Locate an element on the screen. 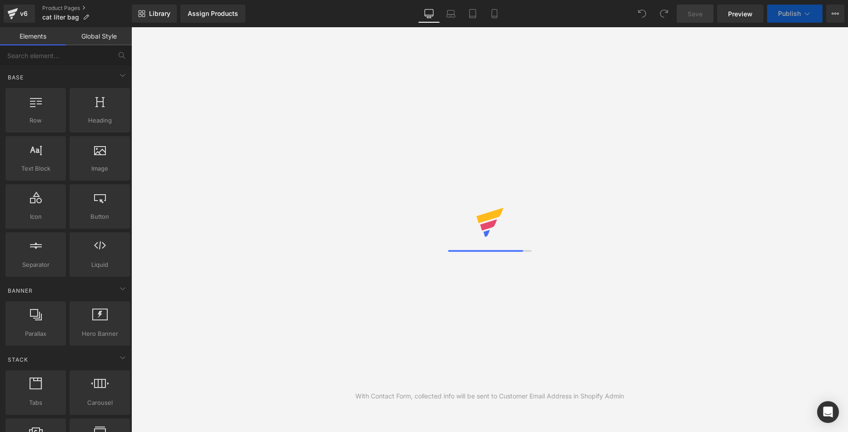 The width and height of the screenshot is (848, 432). a: Preview is located at coordinates (740, 14).